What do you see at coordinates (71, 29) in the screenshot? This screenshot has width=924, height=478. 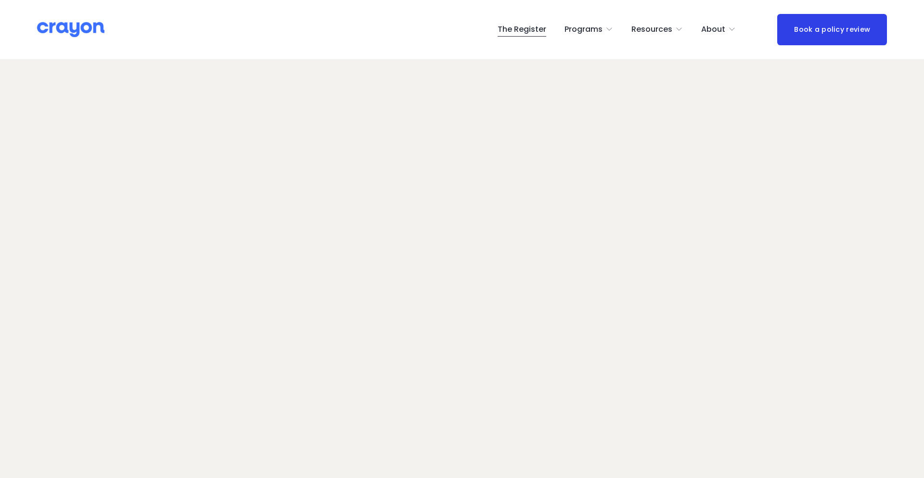 I see `img: Crayon` at bounding box center [71, 29].